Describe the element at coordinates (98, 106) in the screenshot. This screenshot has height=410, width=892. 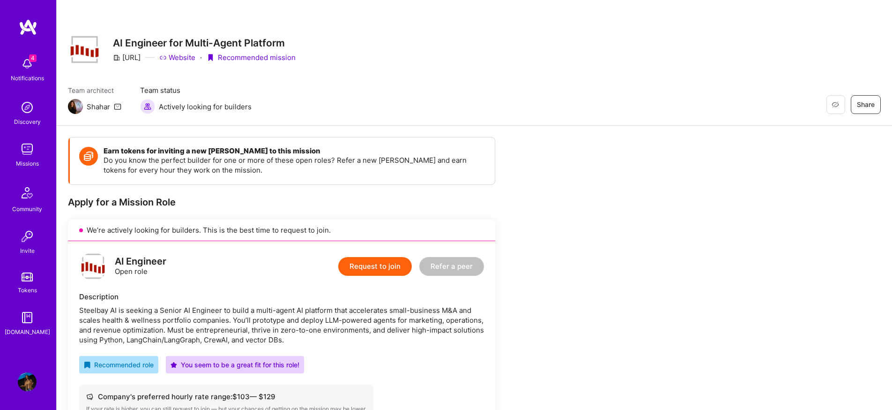
I see `div: Shahar` at that location.